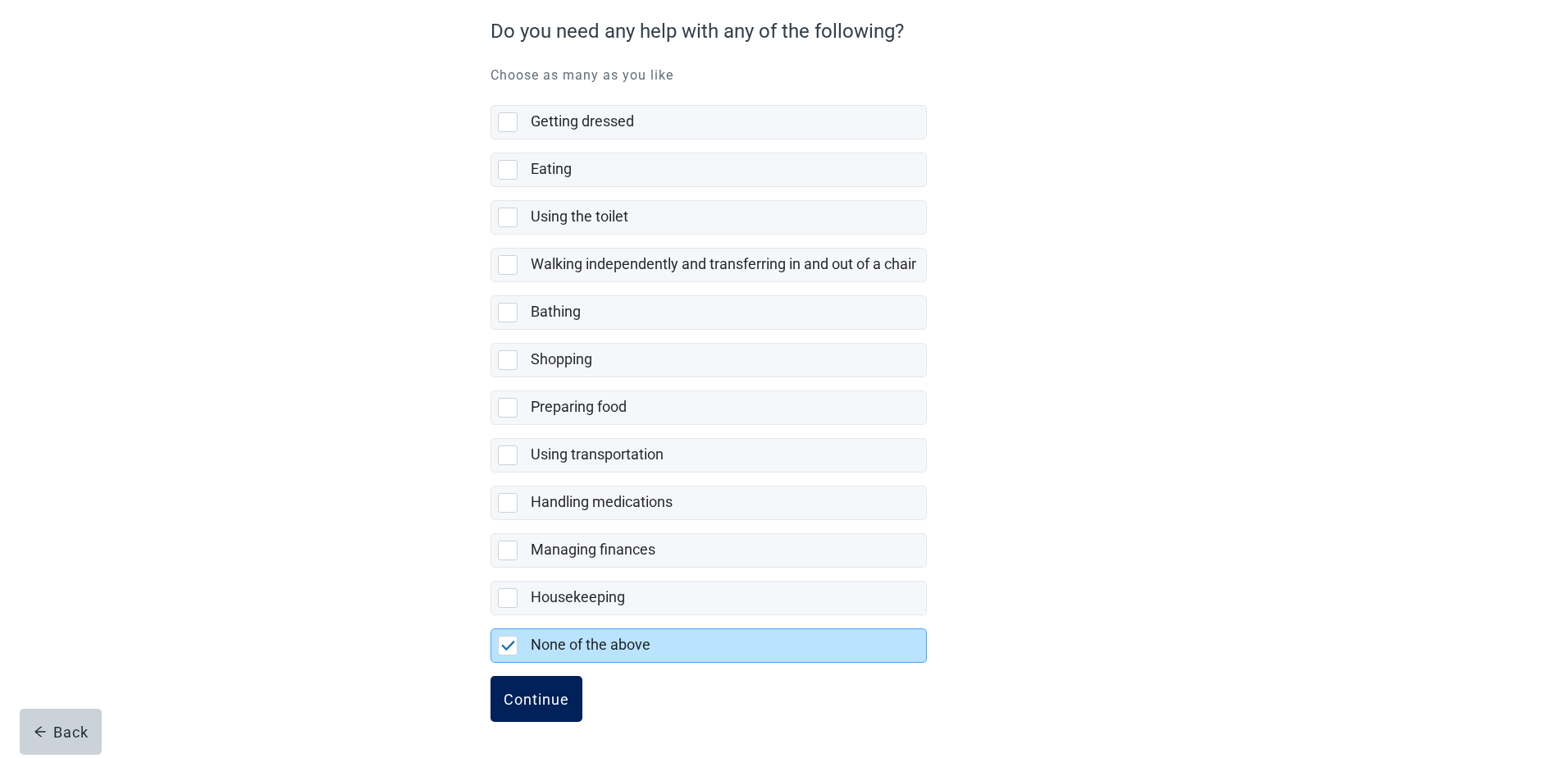 This screenshot has width=1556, height=758. Describe the element at coordinates (778, 75) in the screenshot. I see `p: Choose as many as you like` at that location.